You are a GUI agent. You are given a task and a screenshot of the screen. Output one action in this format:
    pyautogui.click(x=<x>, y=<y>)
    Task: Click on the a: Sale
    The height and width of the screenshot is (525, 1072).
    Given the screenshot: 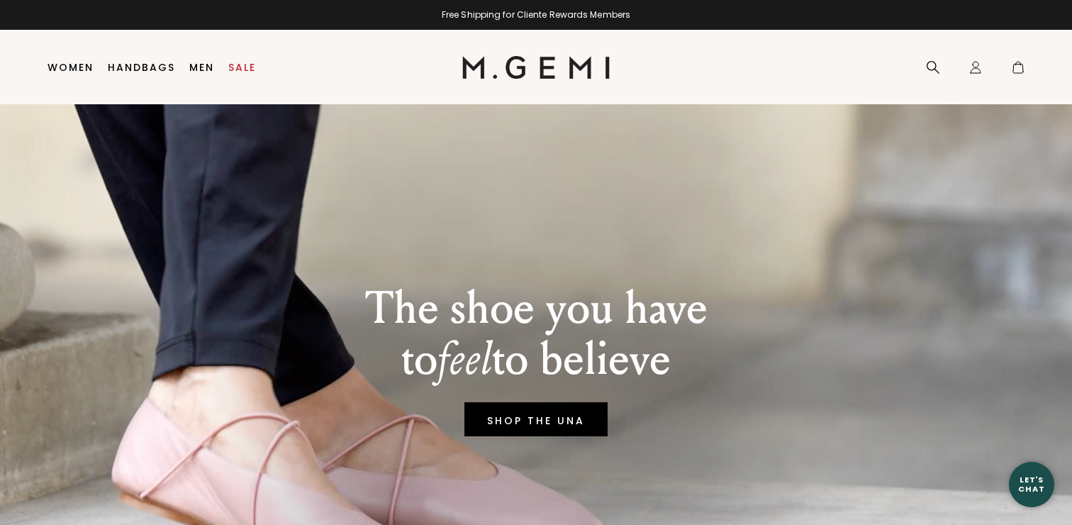 What is the action you would take?
    pyautogui.click(x=242, y=67)
    